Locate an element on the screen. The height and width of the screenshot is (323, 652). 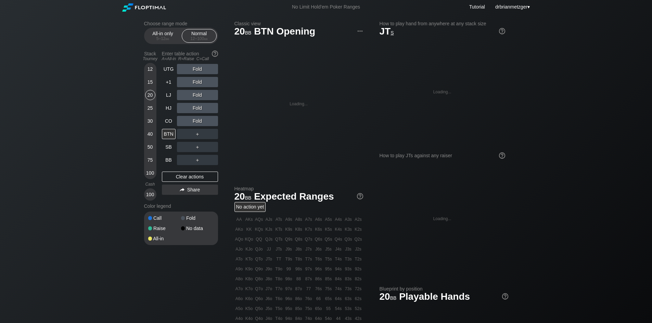
div: Q6o is located at coordinates (259, 299).